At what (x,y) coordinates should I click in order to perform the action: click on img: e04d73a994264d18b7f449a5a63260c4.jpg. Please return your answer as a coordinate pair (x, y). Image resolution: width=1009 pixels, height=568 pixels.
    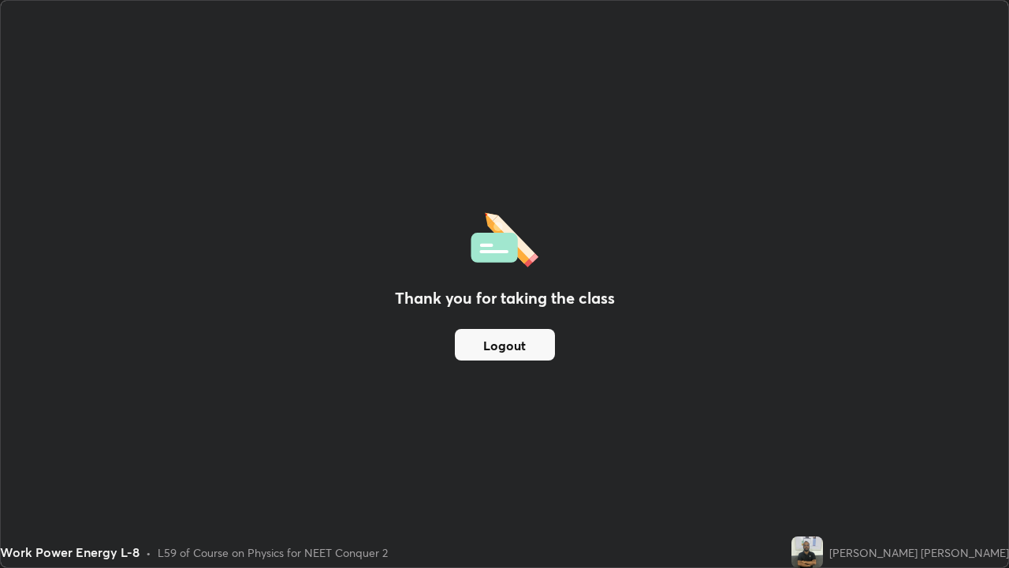
    Looking at the image, I should click on (808, 552).